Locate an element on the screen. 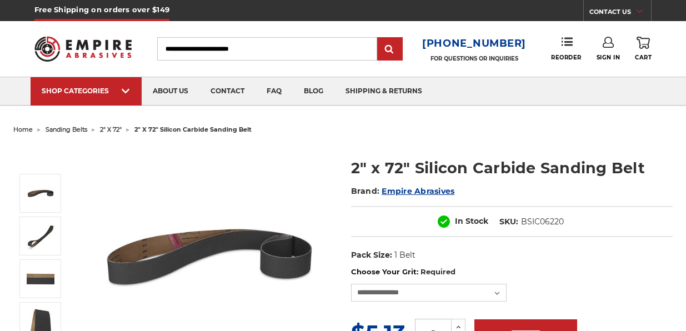 Image resolution: width=686 pixels, height=331 pixels. a: Reorder is located at coordinates (566, 48).